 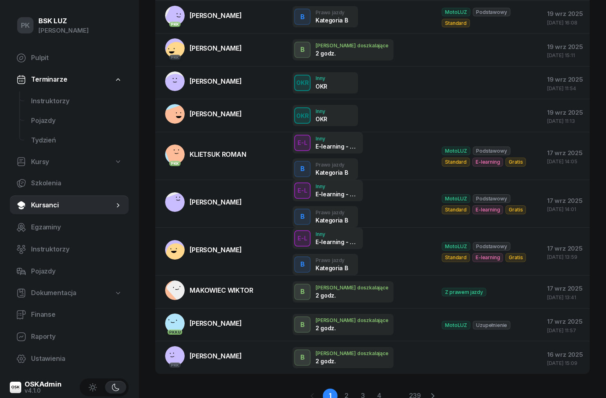 I want to click on span: PK, so click(x=25, y=25).